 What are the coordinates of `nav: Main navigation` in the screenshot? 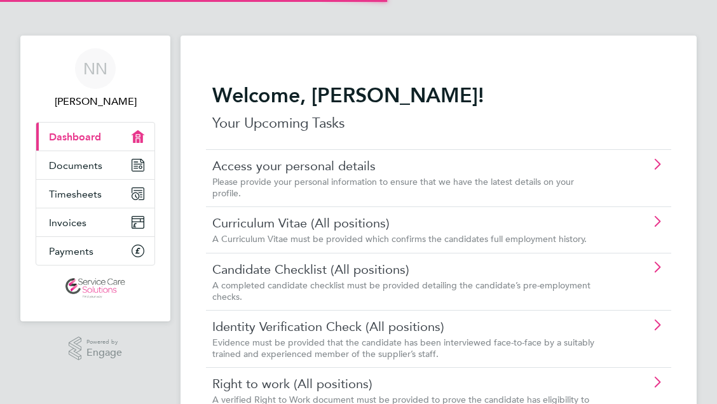 It's located at (95, 179).